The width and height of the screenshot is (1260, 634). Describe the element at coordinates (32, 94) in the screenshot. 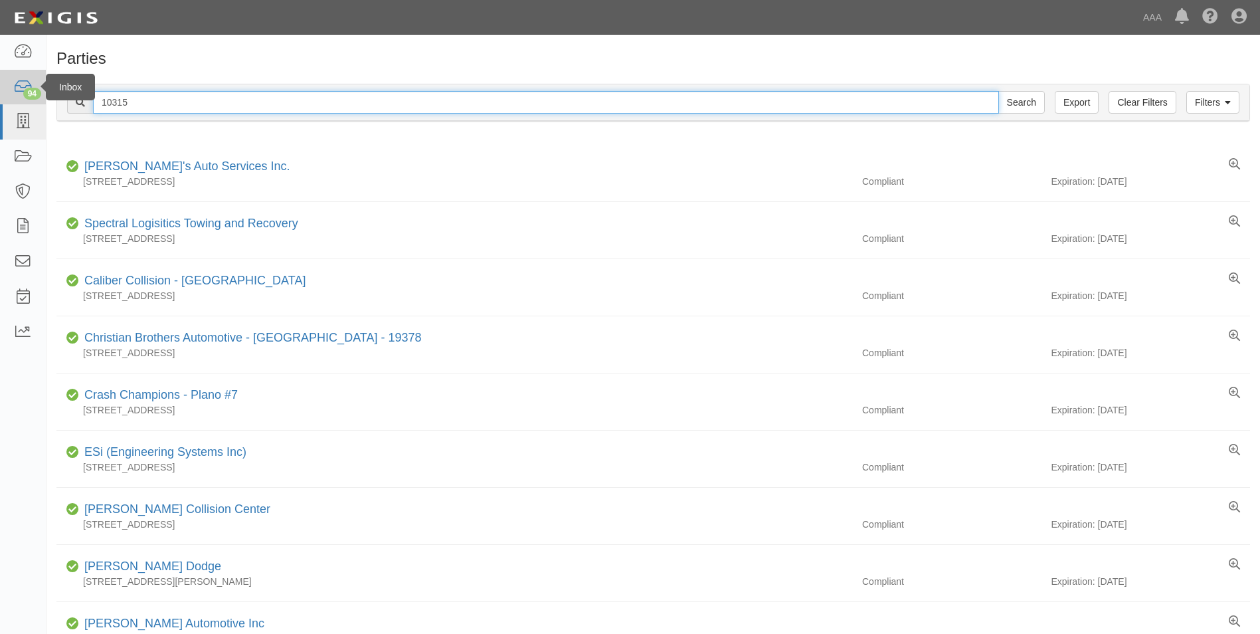

I see `div: 94` at that location.